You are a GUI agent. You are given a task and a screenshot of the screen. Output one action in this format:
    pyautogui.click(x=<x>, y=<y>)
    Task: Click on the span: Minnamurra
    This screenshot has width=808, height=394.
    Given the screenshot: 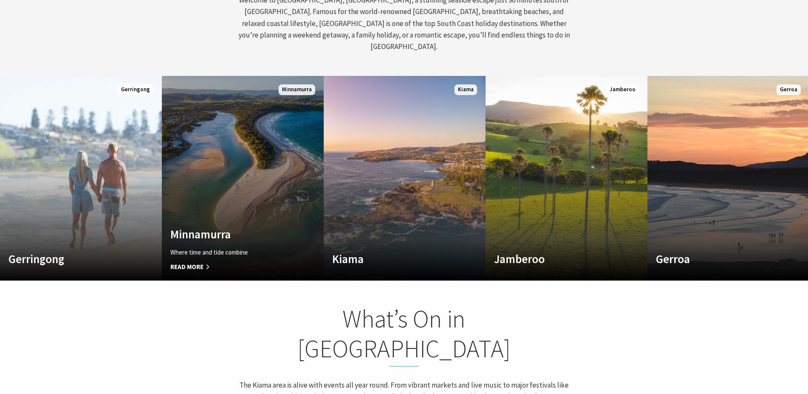 What is the action you would take?
    pyautogui.click(x=297, y=89)
    